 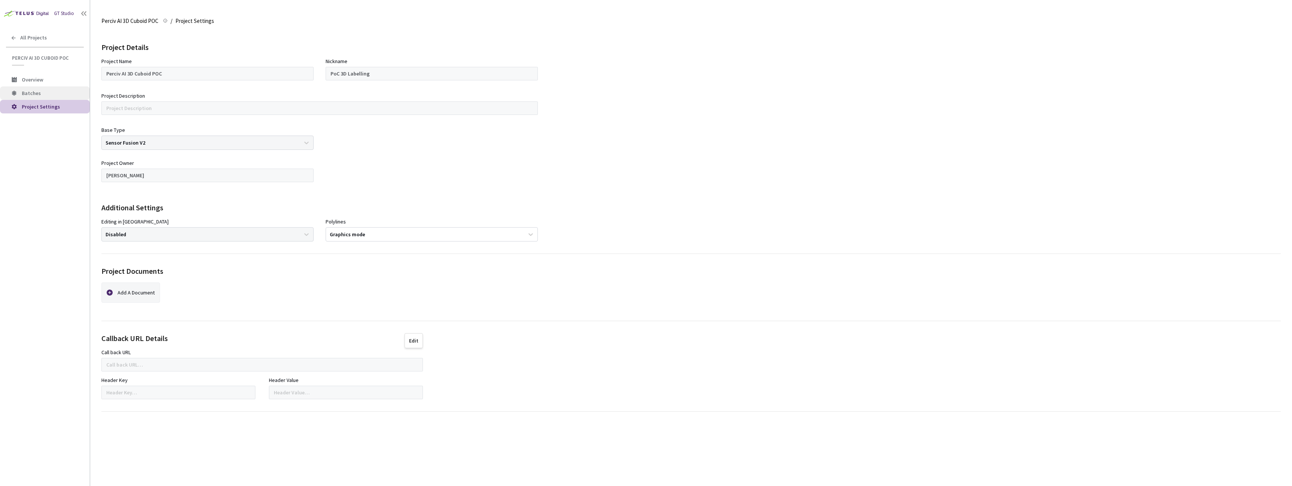 What do you see at coordinates (320, 108) in the screenshot?
I see `input: Project Description` at bounding box center [320, 108].